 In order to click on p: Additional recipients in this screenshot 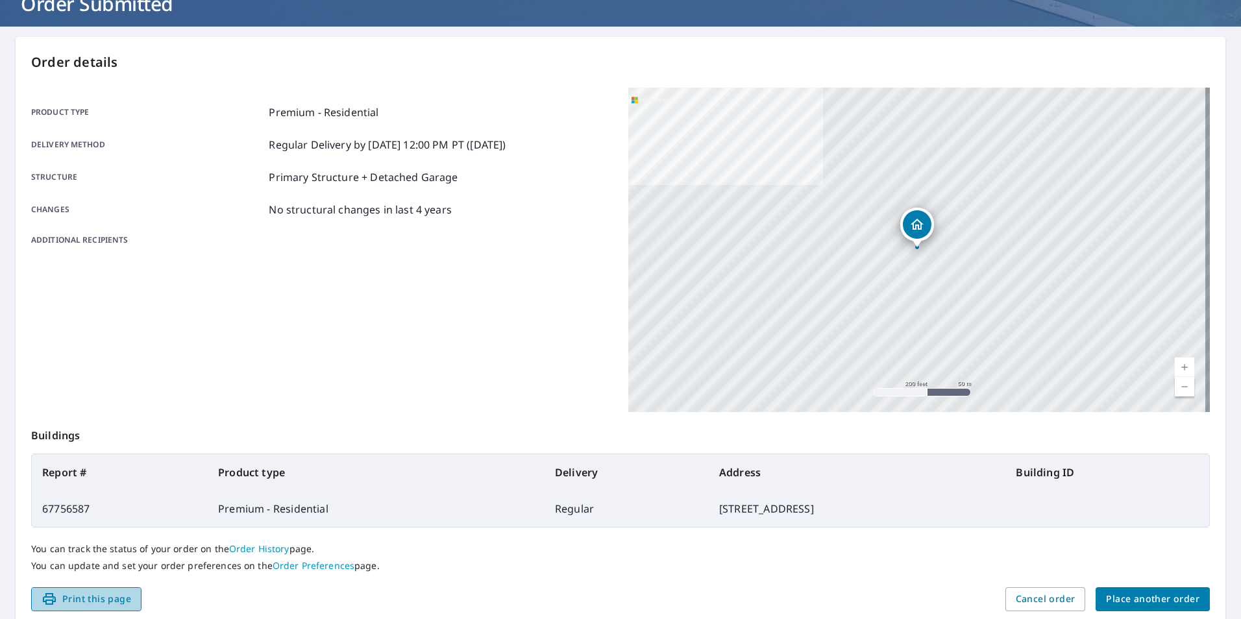, I will do `click(147, 240)`.